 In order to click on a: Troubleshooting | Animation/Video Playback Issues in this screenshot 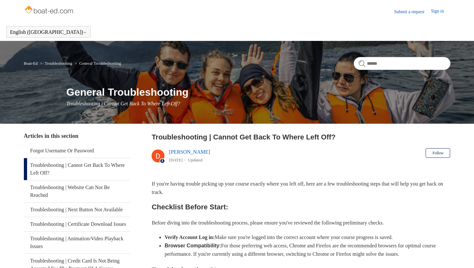, I will do `click(77, 243)`.